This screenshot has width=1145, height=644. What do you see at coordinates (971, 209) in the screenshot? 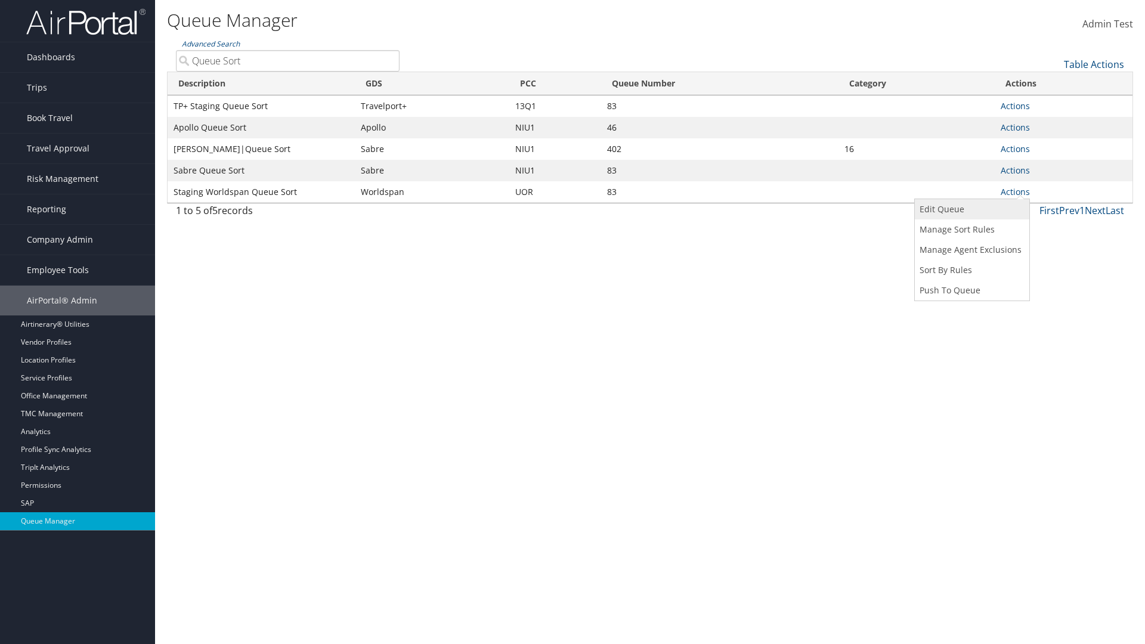
I see `a: Edit Queue` at bounding box center [971, 209].